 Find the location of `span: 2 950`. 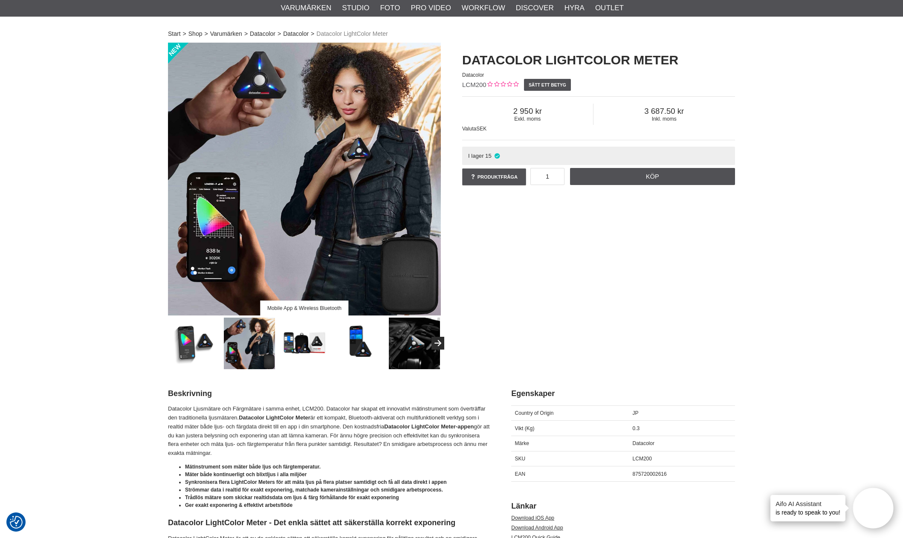

span: 2 950 is located at coordinates (527, 111).